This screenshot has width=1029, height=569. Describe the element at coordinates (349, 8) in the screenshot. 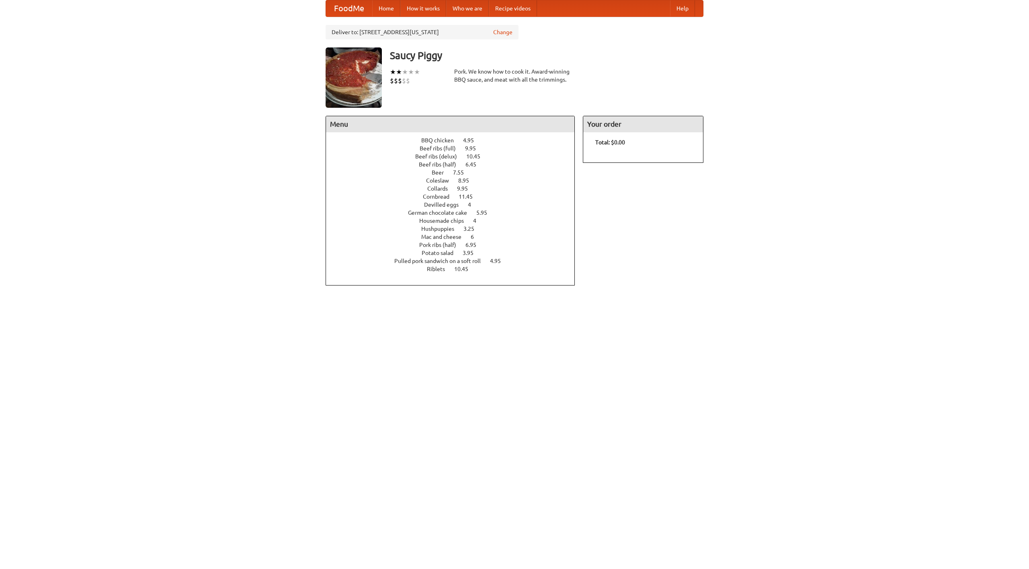

I see `a: FoodMe` at that location.